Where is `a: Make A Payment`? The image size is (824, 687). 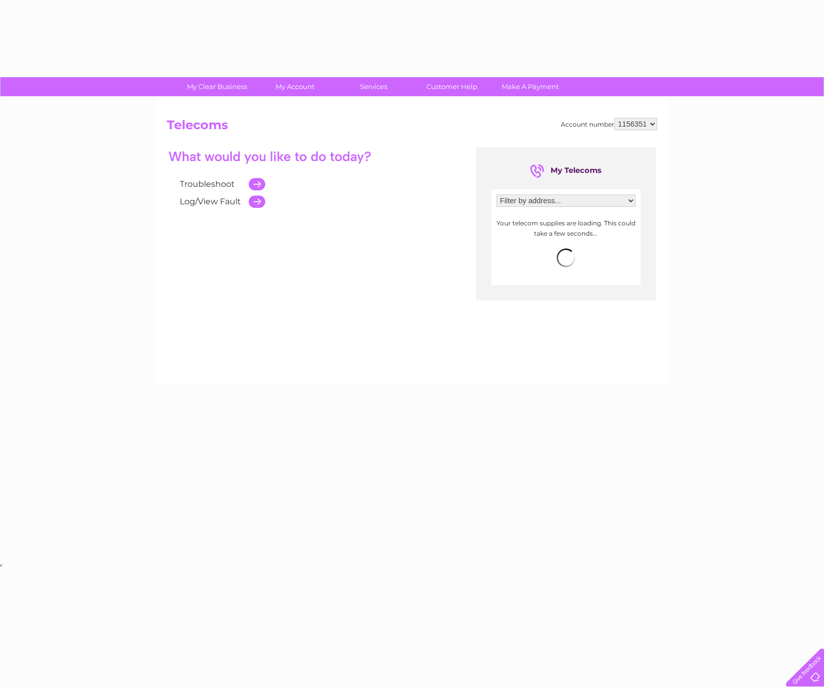 a: Make A Payment is located at coordinates (530, 86).